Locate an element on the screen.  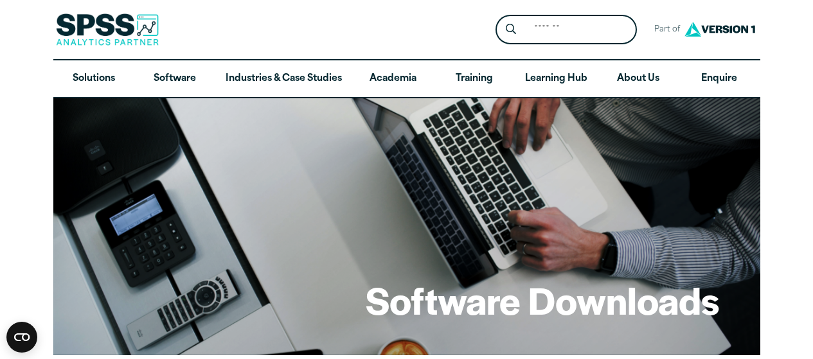
img: Version1 Logo is located at coordinates (720, 29).